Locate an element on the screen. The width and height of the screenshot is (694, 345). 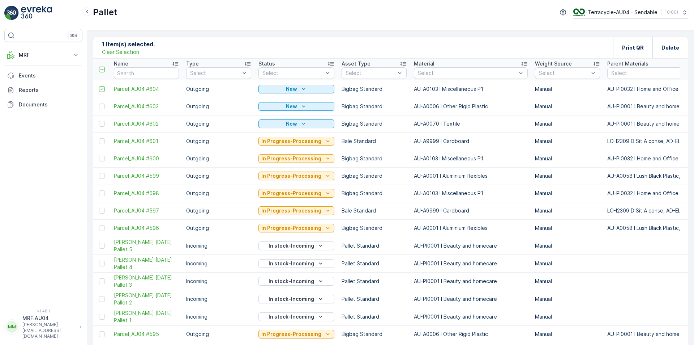
button: In Progress-Processing is located at coordinates (297, 334).